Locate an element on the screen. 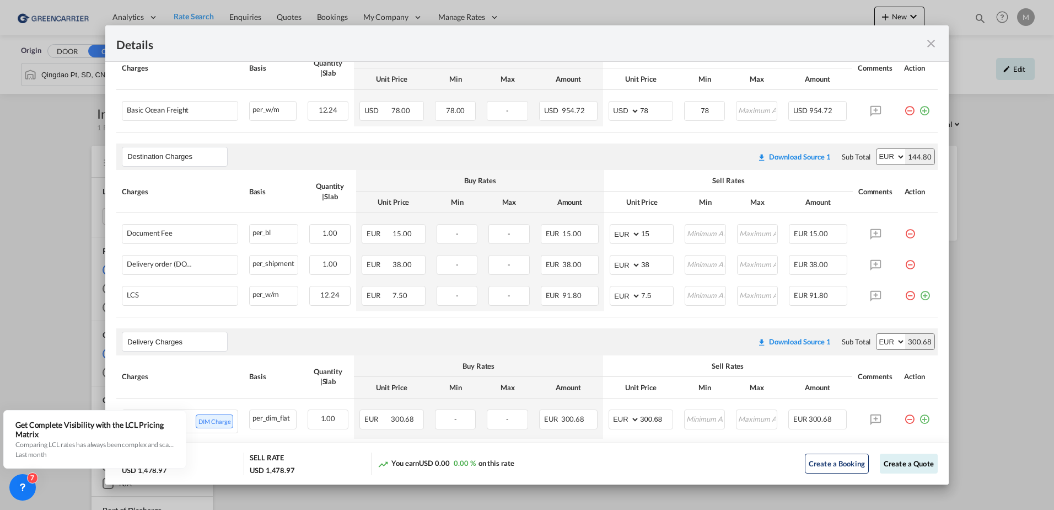  div: 144.80 is located at coordinates (920, 157).